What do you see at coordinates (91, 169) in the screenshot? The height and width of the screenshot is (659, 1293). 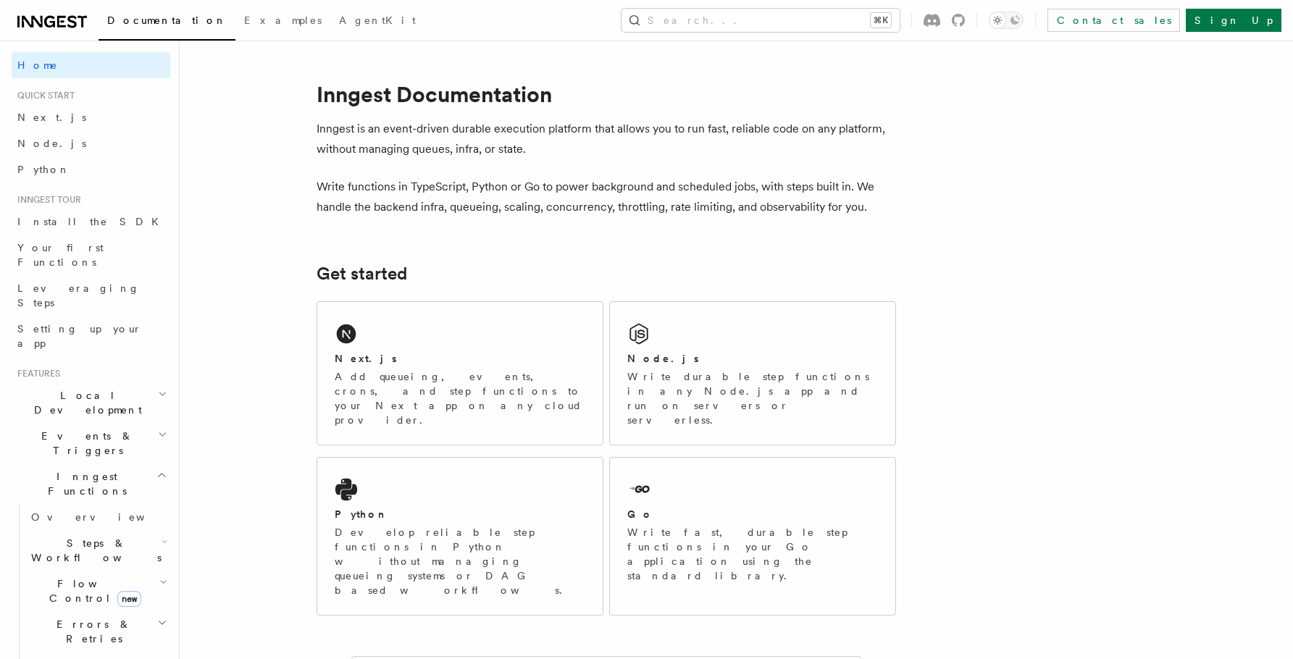 I see `a: Python` at bounding box center [91, 169].